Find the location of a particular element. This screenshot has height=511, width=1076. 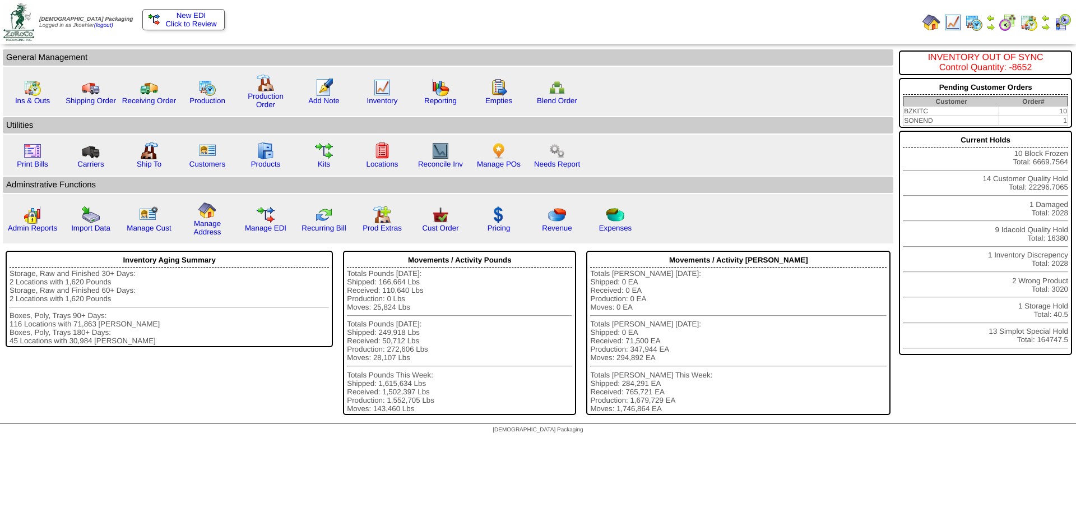

span: New EDI is located at coordinates (191, 15).